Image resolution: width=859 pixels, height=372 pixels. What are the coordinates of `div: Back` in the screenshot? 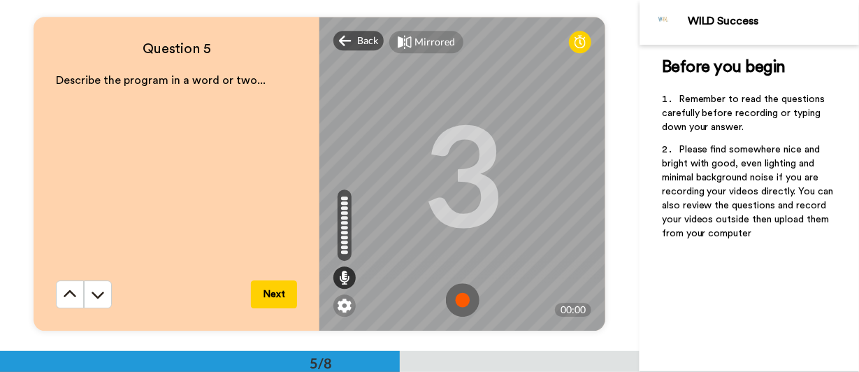 It's located at (359, 41).